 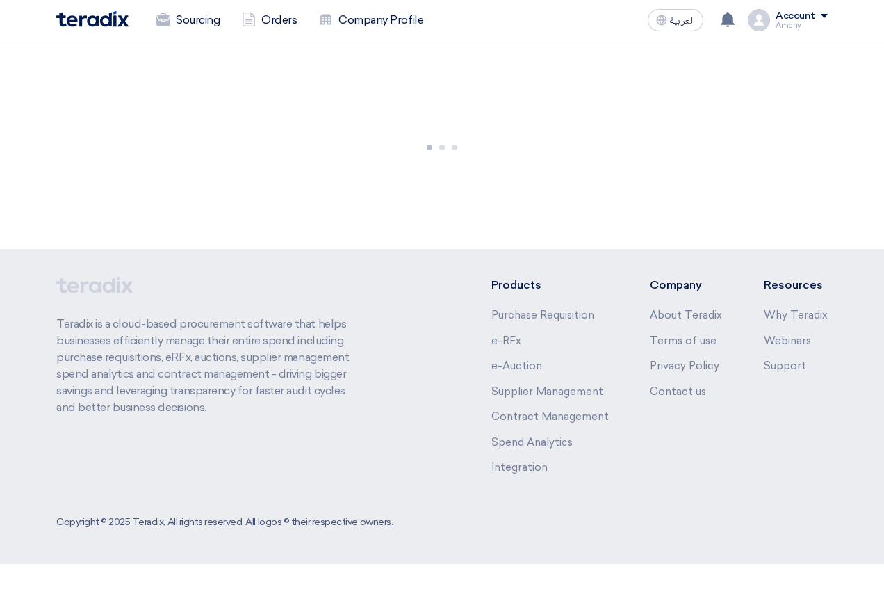 What do you see at coordinates (547, 391) in the screenshot?
I see `a: Supplier Management` at bounding box center [547, 391].